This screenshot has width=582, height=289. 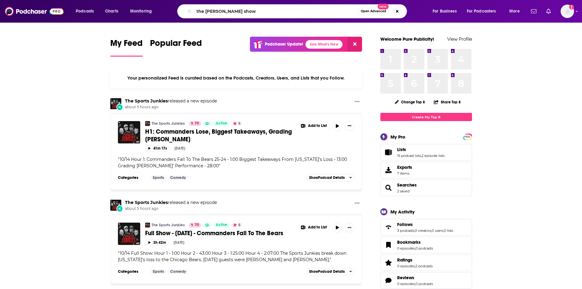 What do you see at coordinates (405, 224) in the screenshot?
I see `span: Follows` at bounding box center [405, 224].